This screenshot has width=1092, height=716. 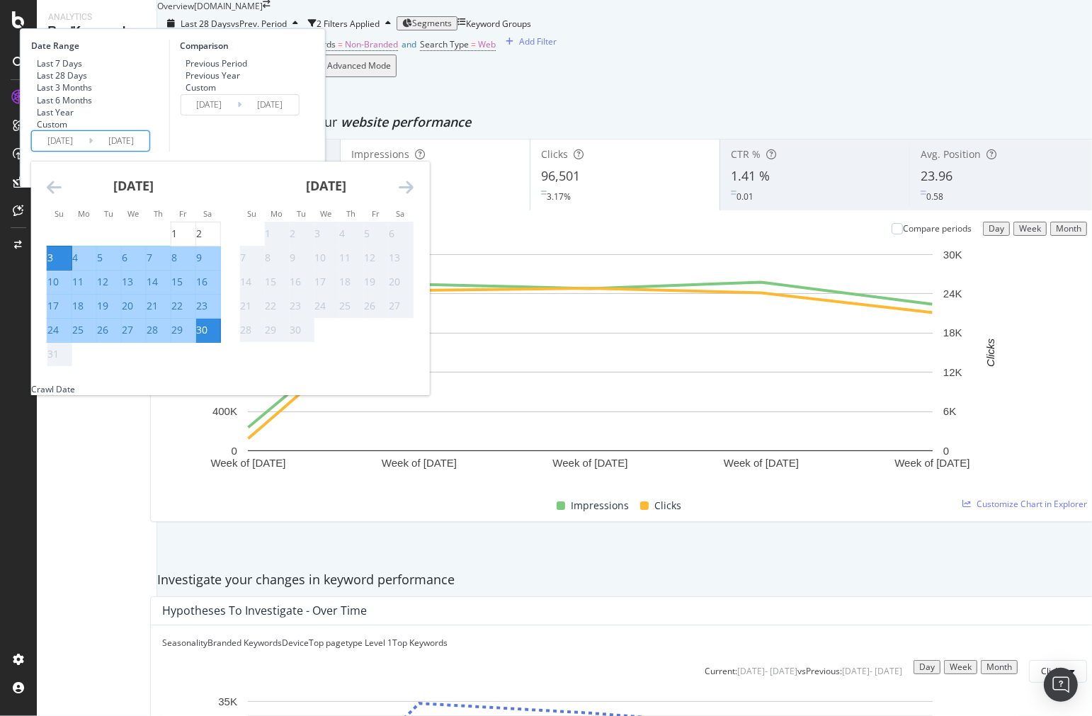 What do you see at coordinates (258, 23) in the screenshot?
I see `span: vs Prev. Period` at bounding box center [258, 23].